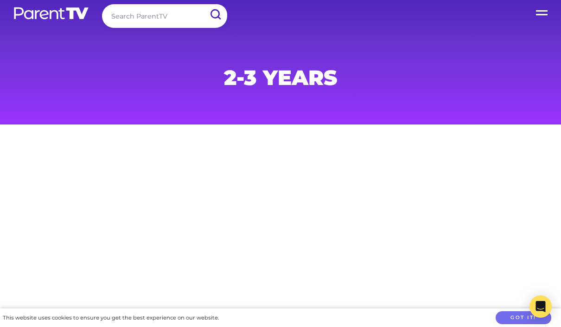 Image resolution: width=561 pixels, height=327 pixels. I want to click on button: Got it!, so click(524, 317).